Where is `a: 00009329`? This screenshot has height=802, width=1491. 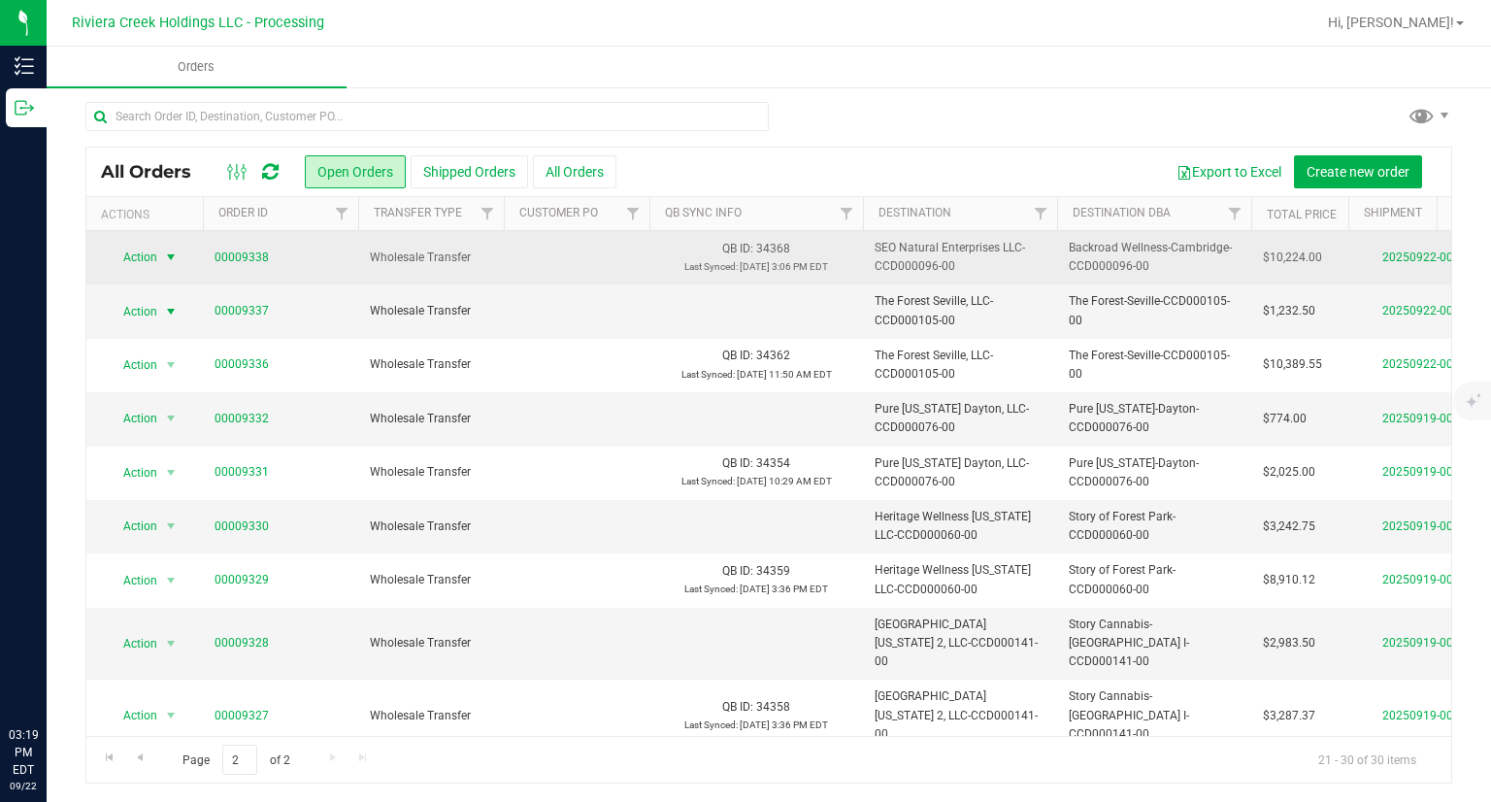
a: 00009329 is located at coordinates (242, 579).